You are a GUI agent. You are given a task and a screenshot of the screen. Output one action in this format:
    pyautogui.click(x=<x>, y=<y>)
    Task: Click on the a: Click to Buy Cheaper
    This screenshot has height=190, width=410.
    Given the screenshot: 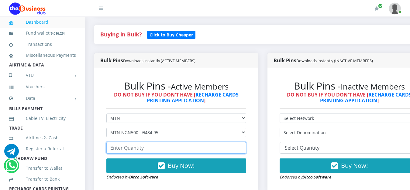 What is the action you would take?
    pyautogui.click(x=171, y=34)
    